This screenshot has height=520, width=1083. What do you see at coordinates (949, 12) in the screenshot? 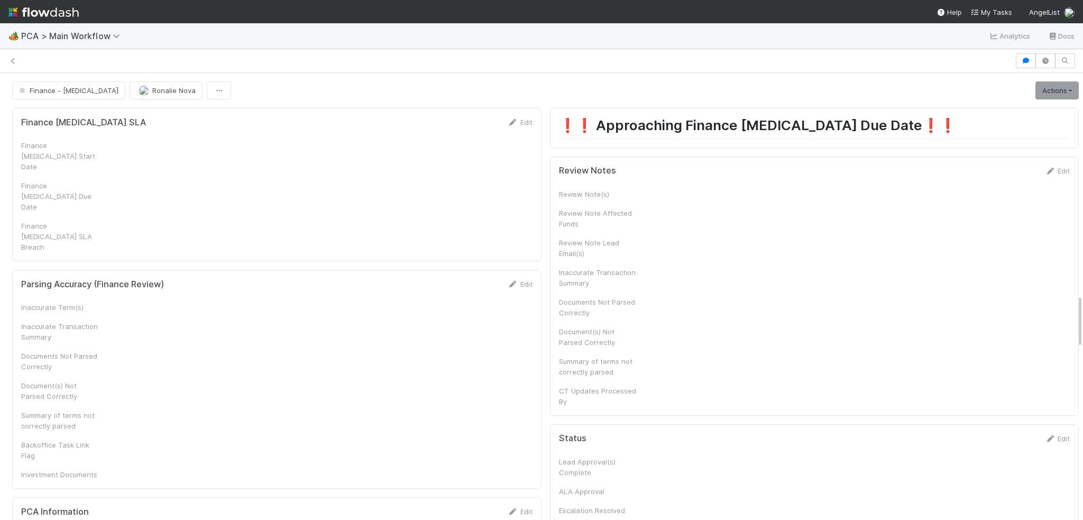
I see `div: Help` at bounding box center [949, 12].